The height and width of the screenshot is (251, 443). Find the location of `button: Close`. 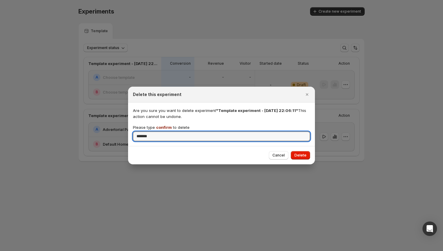

button: Close is located at coordinates (307, 95).